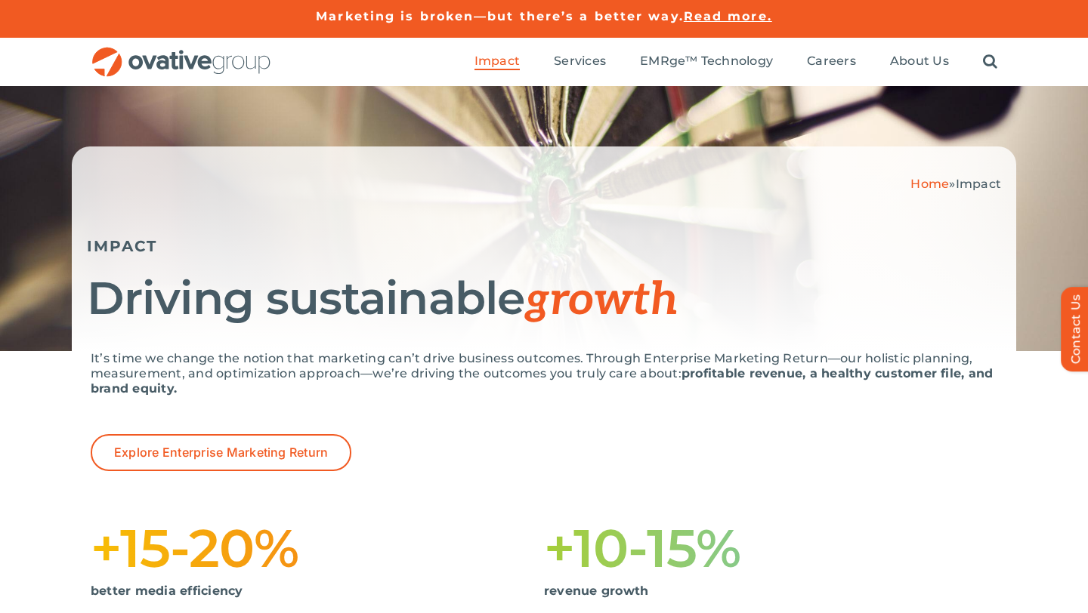  I want to click on span: Careers, so click(831, 61).